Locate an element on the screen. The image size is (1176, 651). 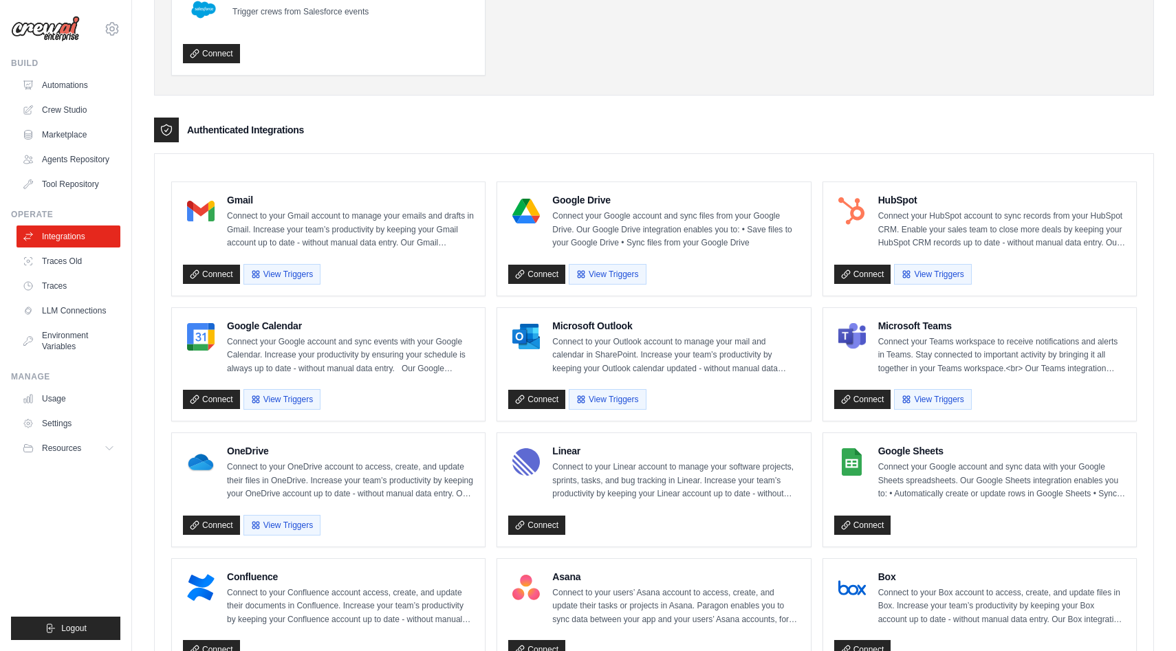
h4: Microsoft Teams is located at coordinates (1001, 326).